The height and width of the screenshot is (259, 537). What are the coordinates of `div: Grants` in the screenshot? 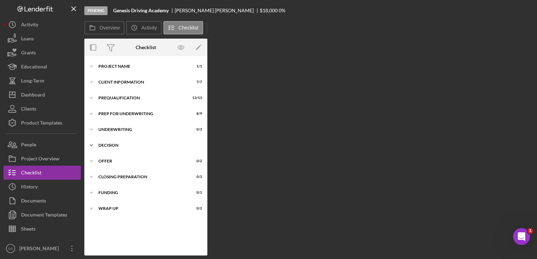 It's located at (28, 53).